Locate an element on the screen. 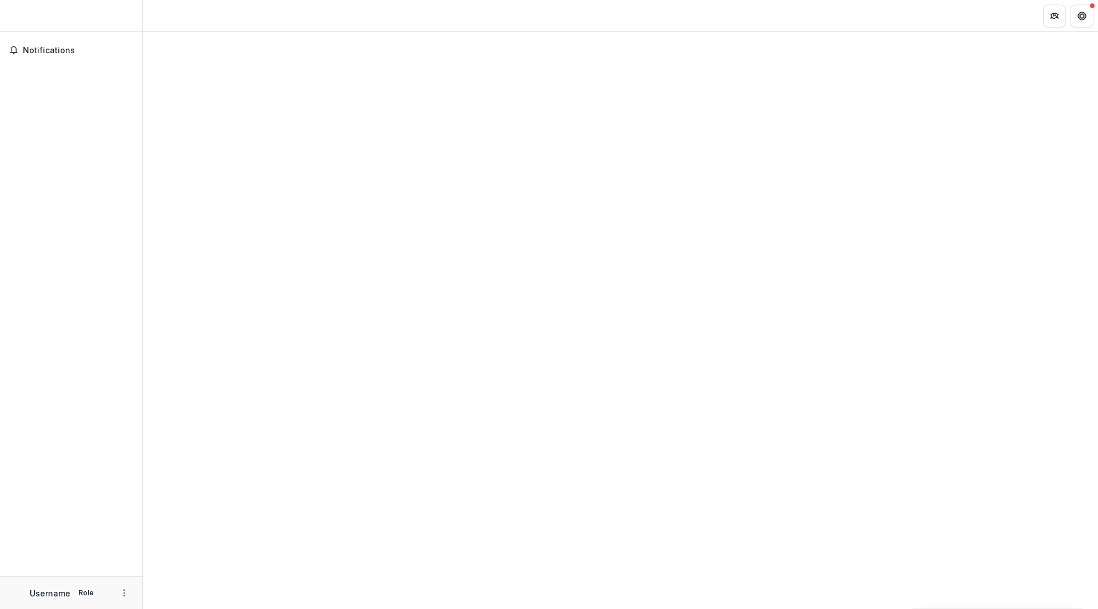 The width and height of the screenshot is (1098, 609). button: More is located at coordinates (124, 593).